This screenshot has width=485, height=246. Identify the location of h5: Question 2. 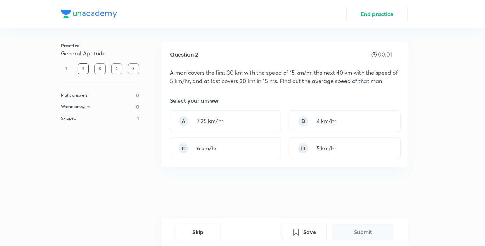
(184, 54).